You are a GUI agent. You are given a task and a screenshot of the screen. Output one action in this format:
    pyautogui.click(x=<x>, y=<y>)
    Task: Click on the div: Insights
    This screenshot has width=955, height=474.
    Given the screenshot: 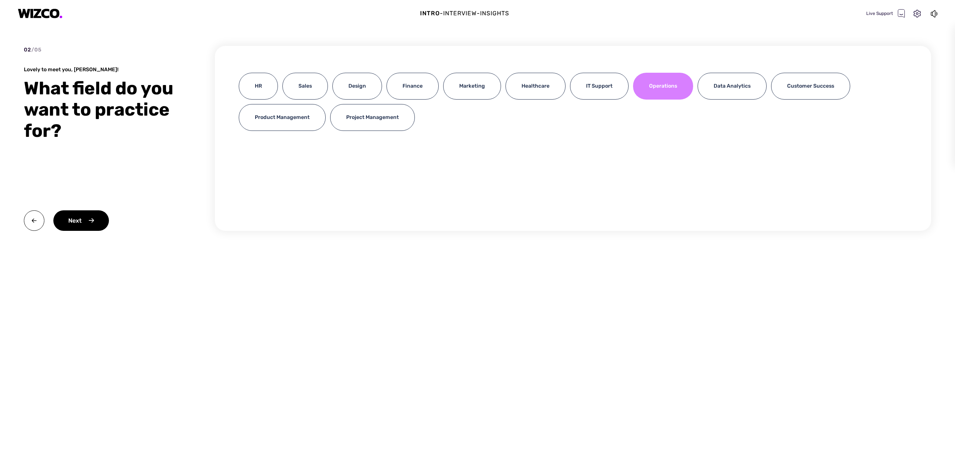 What is the action you would take?
    pyautogui.click(x=495, y=13)
    